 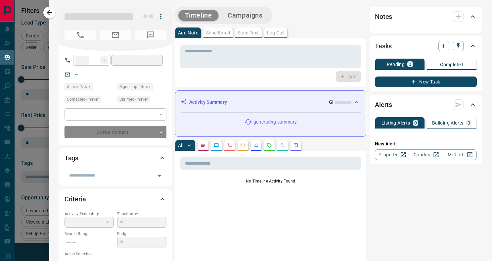 What do you see at coordinates (270, 102) in the screenshot?
I see `div: Activity Summary` at bounding box center [270, 102].